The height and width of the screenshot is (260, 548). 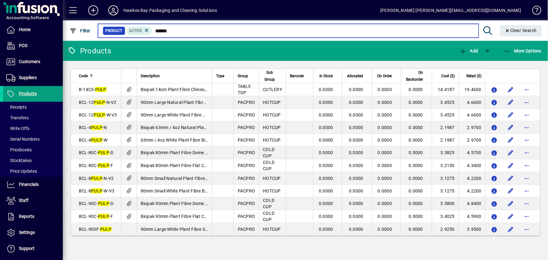 What do you see at coordinates (23, 46) in the screenshot?
I see `span: POS` at bounding box center [23, 46].